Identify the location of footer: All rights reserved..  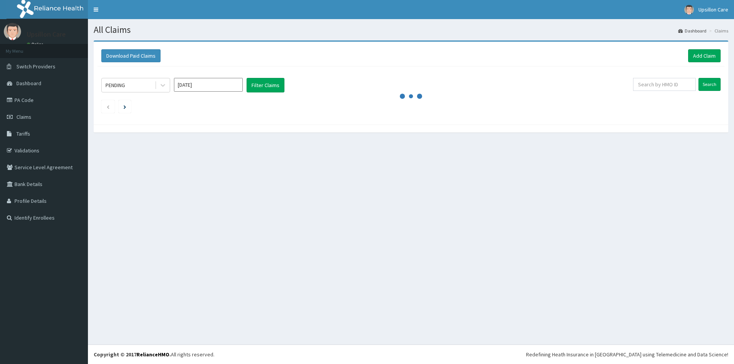
(411, 354).